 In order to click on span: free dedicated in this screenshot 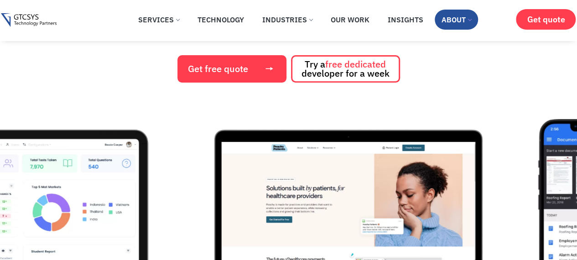, I will do `click(355, 64)`.